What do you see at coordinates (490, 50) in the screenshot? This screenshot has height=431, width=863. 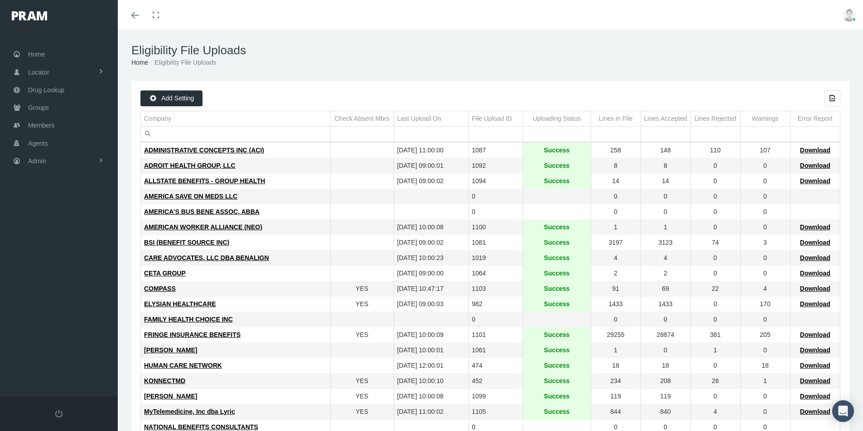 I see `h1: Eligibility File Uploads` at bounding box center [490, 50].